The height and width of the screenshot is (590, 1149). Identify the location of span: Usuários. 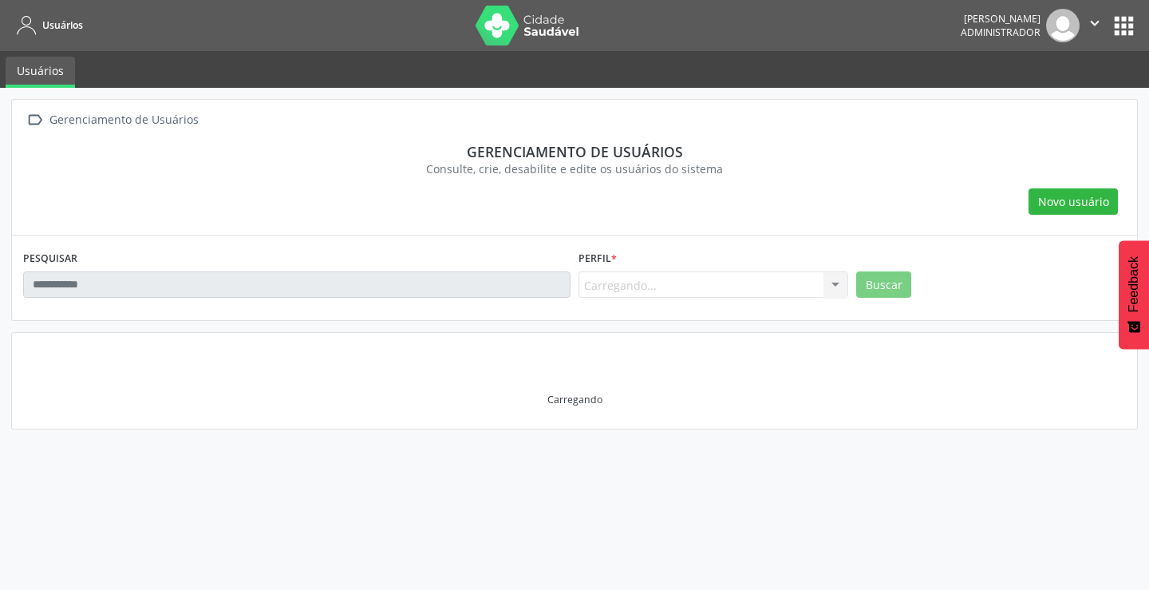
(62, 25).